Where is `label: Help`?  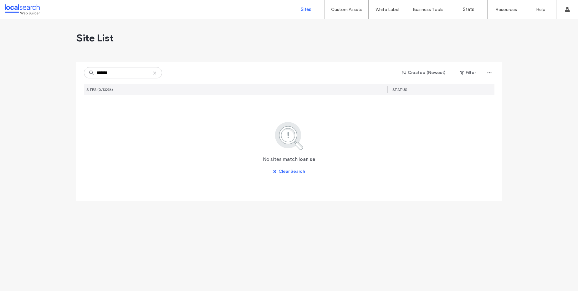 label: Help is located at coordinates (541, 9).